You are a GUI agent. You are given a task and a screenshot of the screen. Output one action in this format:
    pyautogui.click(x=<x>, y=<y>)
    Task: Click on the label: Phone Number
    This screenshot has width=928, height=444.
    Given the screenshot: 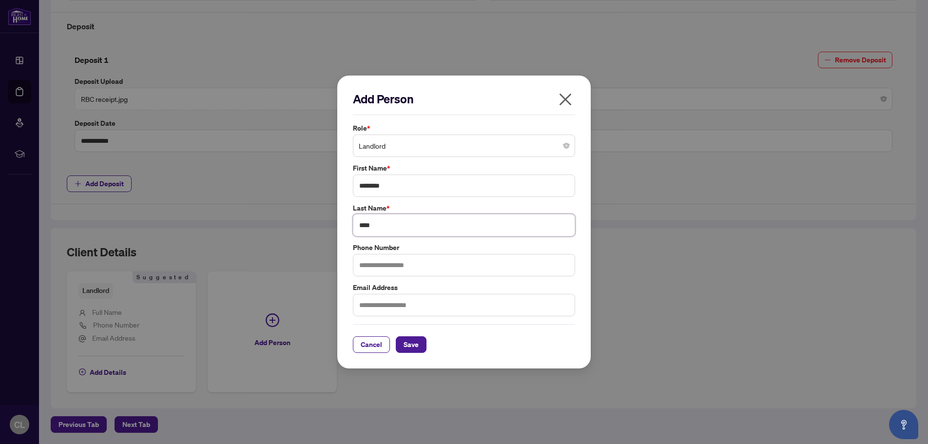 What is the action you would take?
    pyautogui.click(x=464, y=248)
    